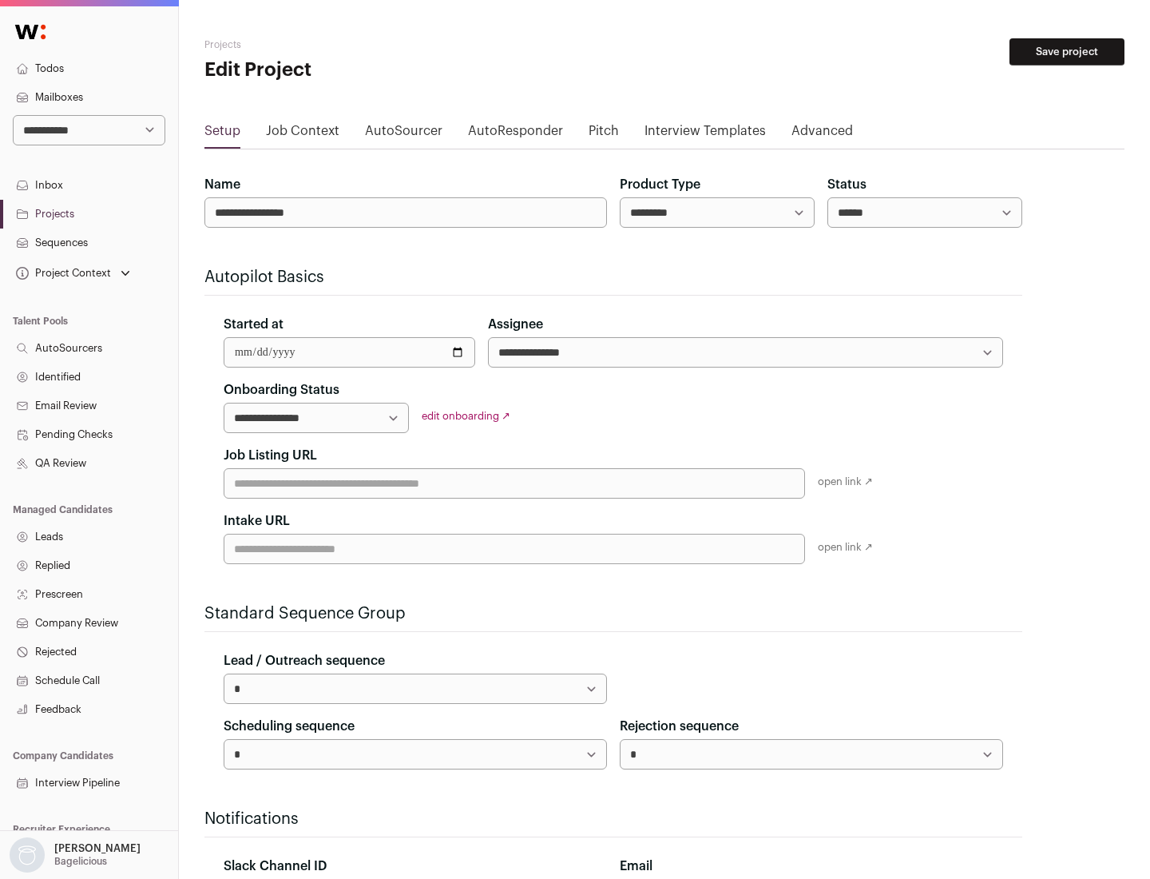 Image resolution: width=1150 pixels, height=879 pixels. What do you see at coordinates (253, 324) in the screenshot?
I see `label: Started at` at bounding box center [253, 324].